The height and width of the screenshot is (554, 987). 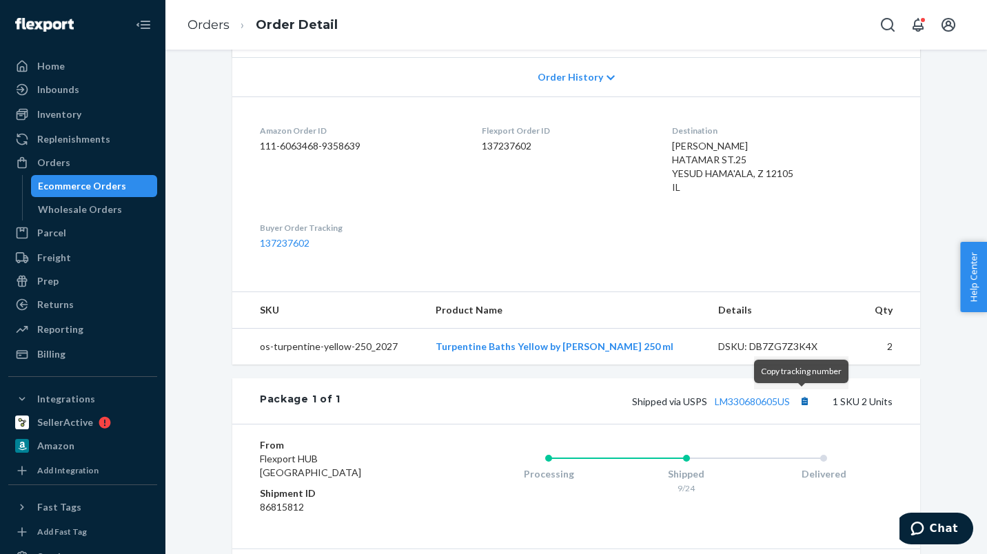 I want to click on th: Details, so click(x=783, y=310).